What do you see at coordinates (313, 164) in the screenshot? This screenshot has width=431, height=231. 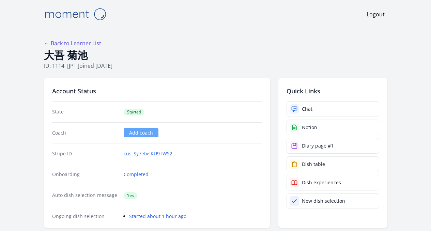 I see `div: Dish table` at bounding box center [313, 164].